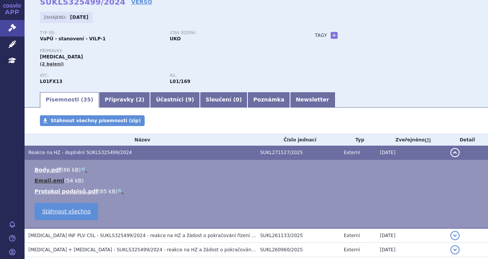 The width and height of the screenshot is (488, 259). I want to click on a: Stáhnout všechno, so click(66, 211).